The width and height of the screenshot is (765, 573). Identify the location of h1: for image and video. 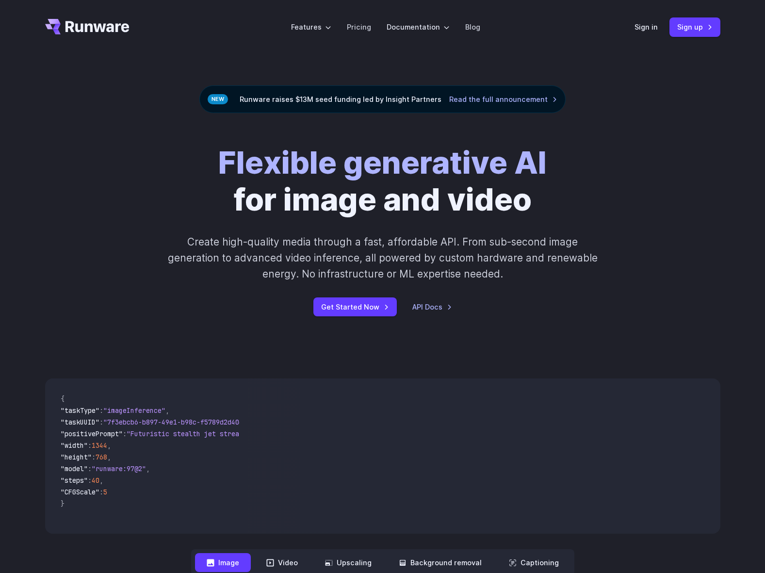
(382, 181).